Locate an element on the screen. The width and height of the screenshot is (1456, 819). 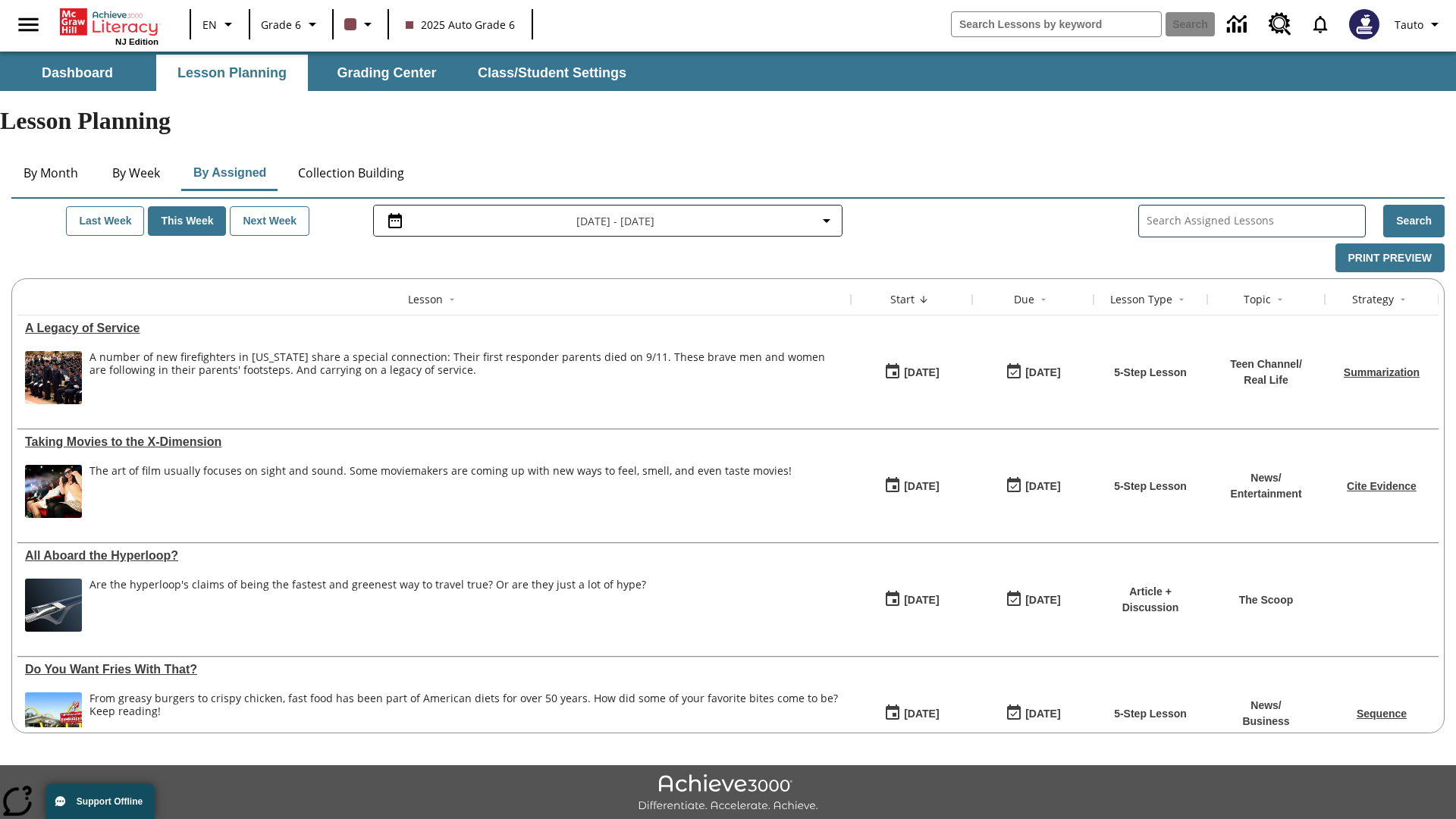
div: The art of film usually focuses on sight and sound. Some moviemakers are coming up with new ways ... is located at coordinates (440, 491).